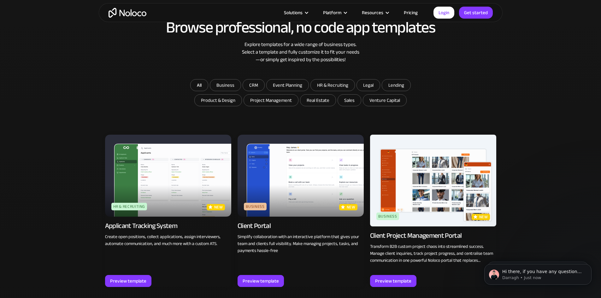 This screenshot has height=298, width=601. I want to click on a: HR & RecruitingnewApplicant Tracking SystemCreate open positions, collect applications, assign in..., so click(168, 211).